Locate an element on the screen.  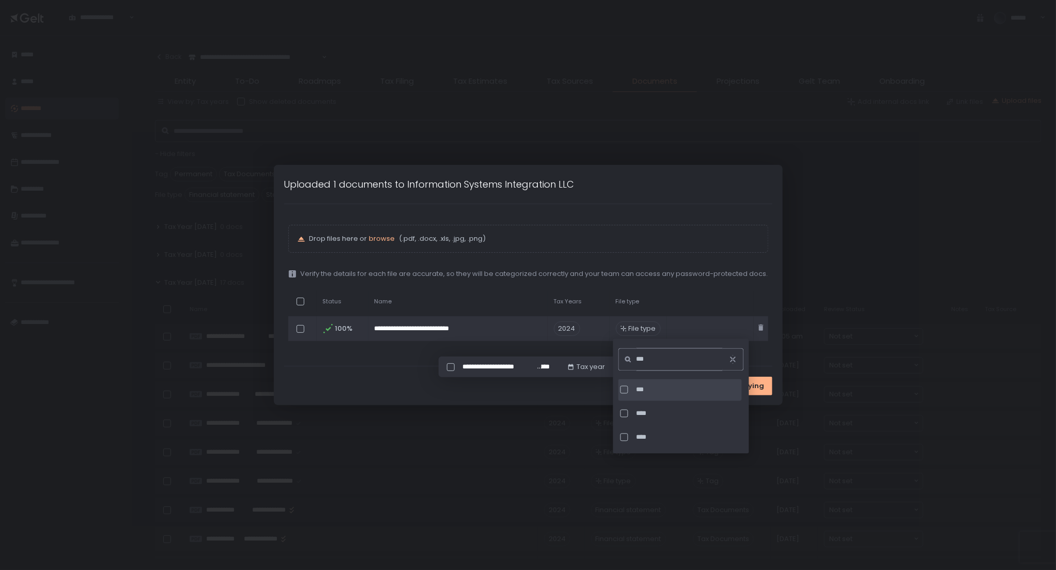
p: Drop files here or is located at coordinates (534, 239).